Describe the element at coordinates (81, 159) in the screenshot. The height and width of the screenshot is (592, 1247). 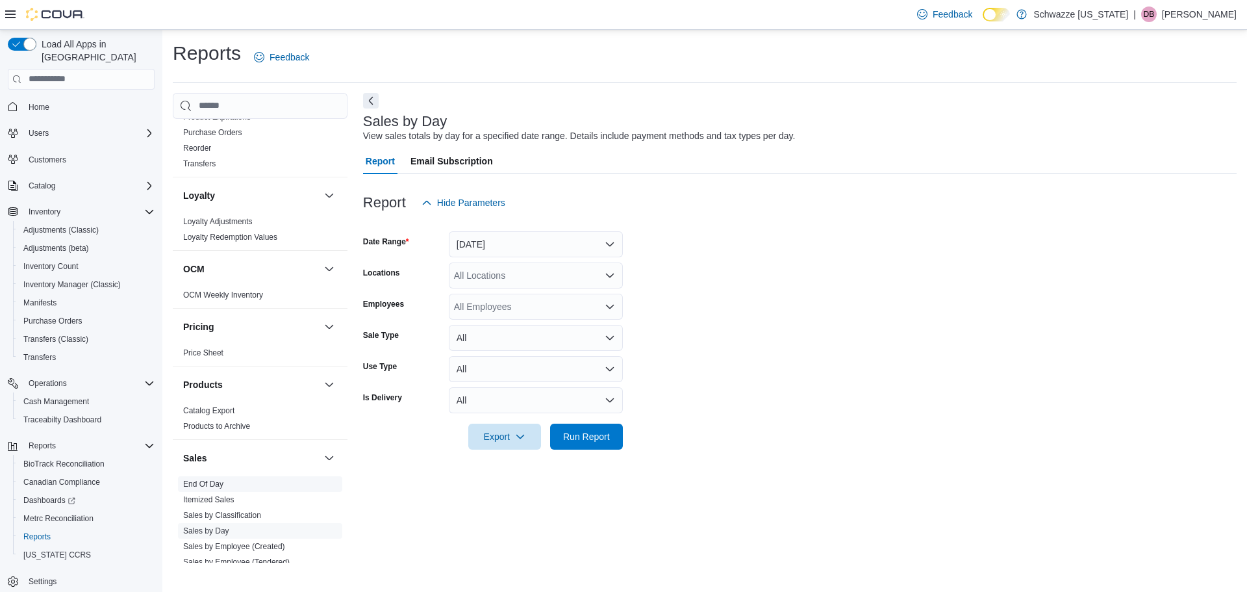
I see `button: Customers` at that location.